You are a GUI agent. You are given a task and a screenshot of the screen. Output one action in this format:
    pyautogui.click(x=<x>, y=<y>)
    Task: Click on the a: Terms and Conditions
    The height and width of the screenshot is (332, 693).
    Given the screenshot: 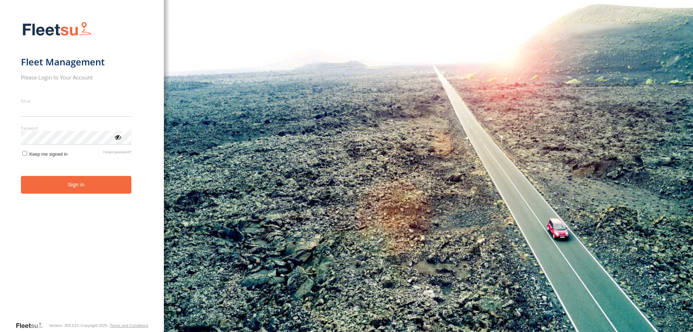 What is the action you would take?
    pyautogui.click(x=129, y=325)
    